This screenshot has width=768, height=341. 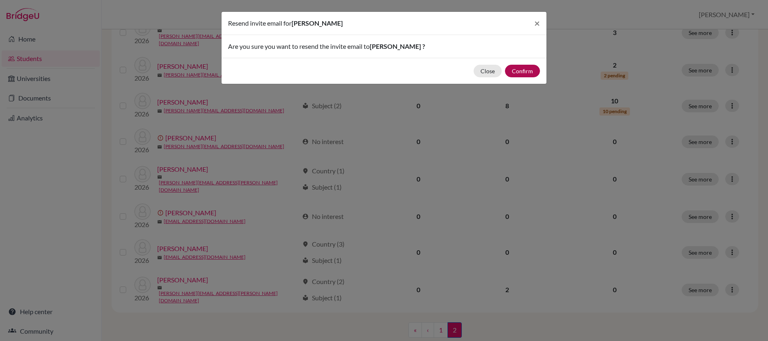 I want to click on button: Confirm, so click(x=523, y=71).